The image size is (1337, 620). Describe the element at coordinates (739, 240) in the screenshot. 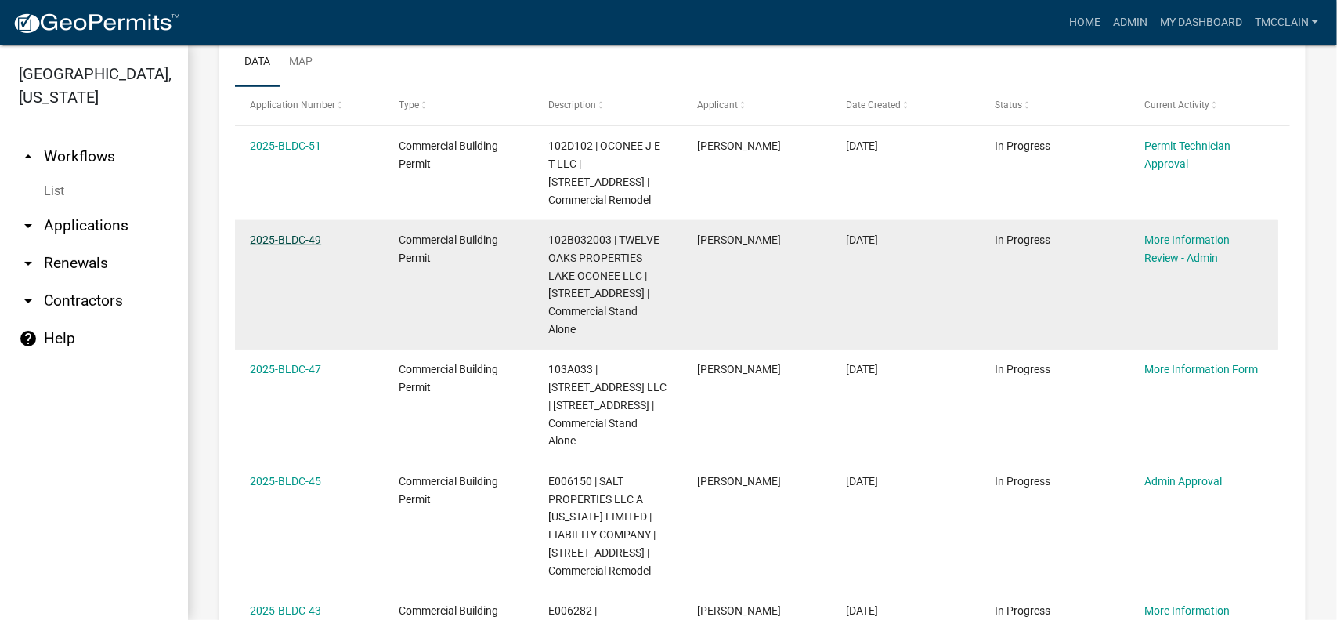

I see `span: Terrell` at that location.